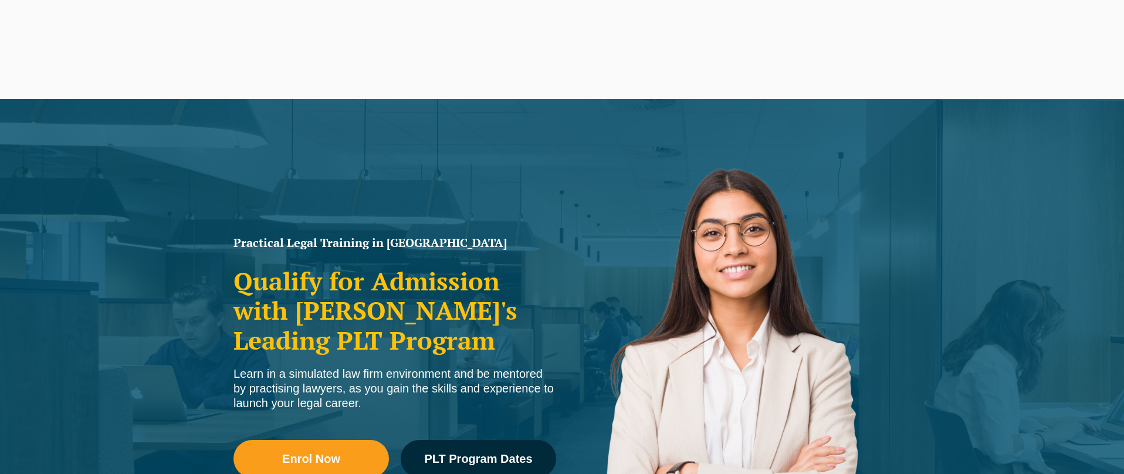 The height and width of the screenshot is (474, 1124). I want to click on span: PLT Program Dates, so click(478, 459).